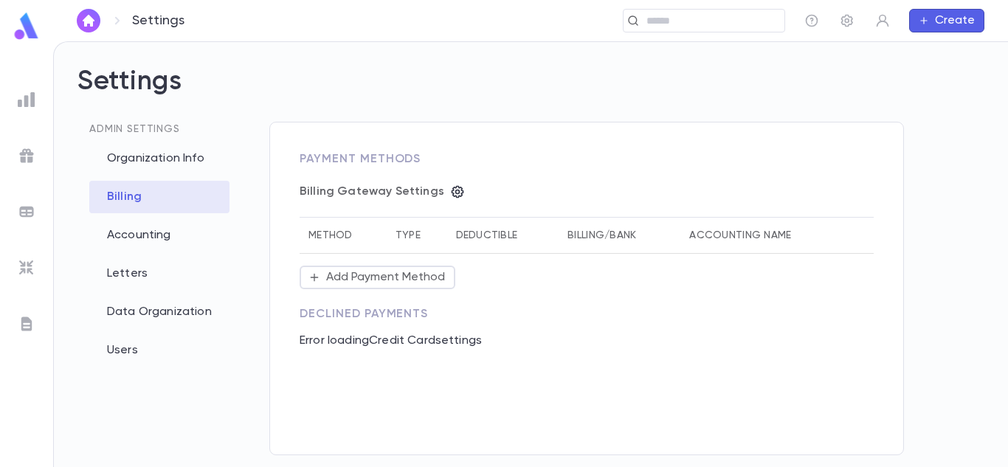 This screenshot has width=1008, height=467. I want to click on p: Error loading Credit Card settings, so click(587, 341).